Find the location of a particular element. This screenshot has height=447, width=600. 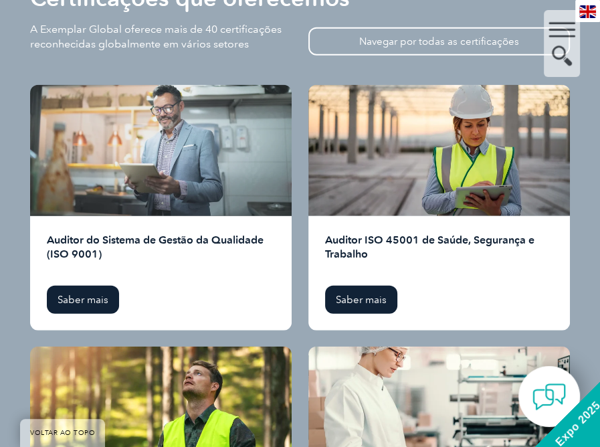

img: contact-chat.png is located at coordinates (549, 397).